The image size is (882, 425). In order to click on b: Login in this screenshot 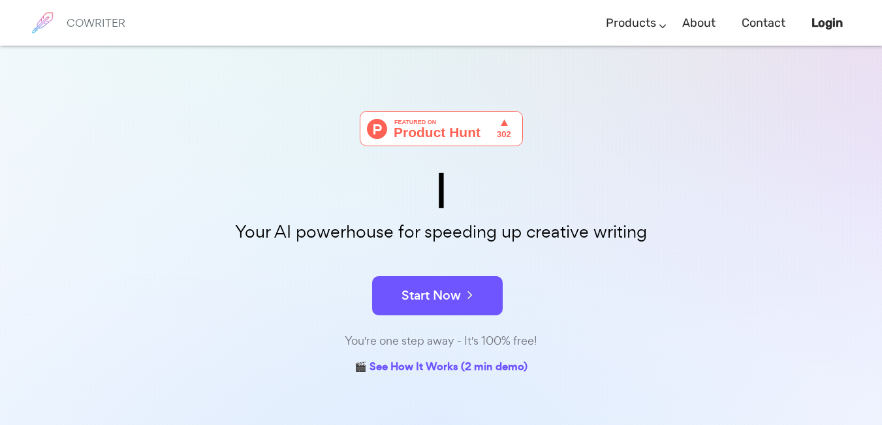, I will do `click(827, 23)`.